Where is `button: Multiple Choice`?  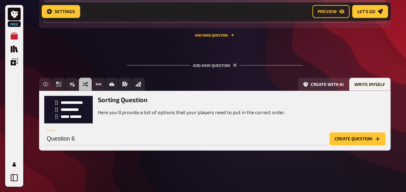 button: Multiple Choice is located at coordinates (59, 84).